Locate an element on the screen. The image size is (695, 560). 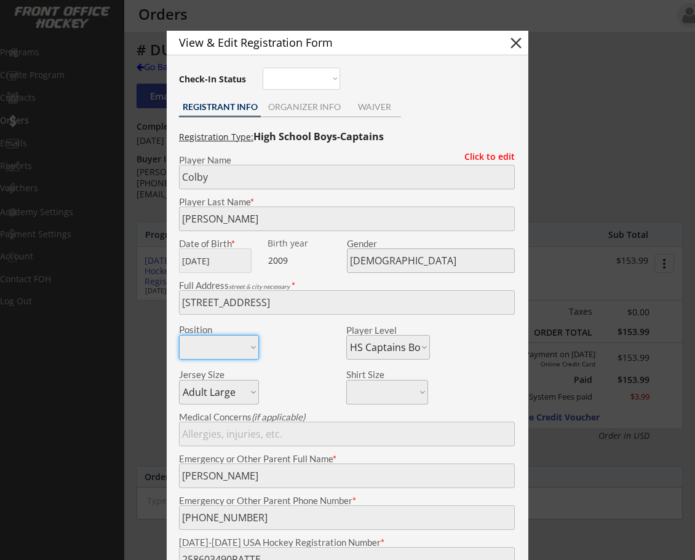
div: We are transitioning the system to collect and store date of birth instead of just birth year to ... is located at coordinates (306, 244).